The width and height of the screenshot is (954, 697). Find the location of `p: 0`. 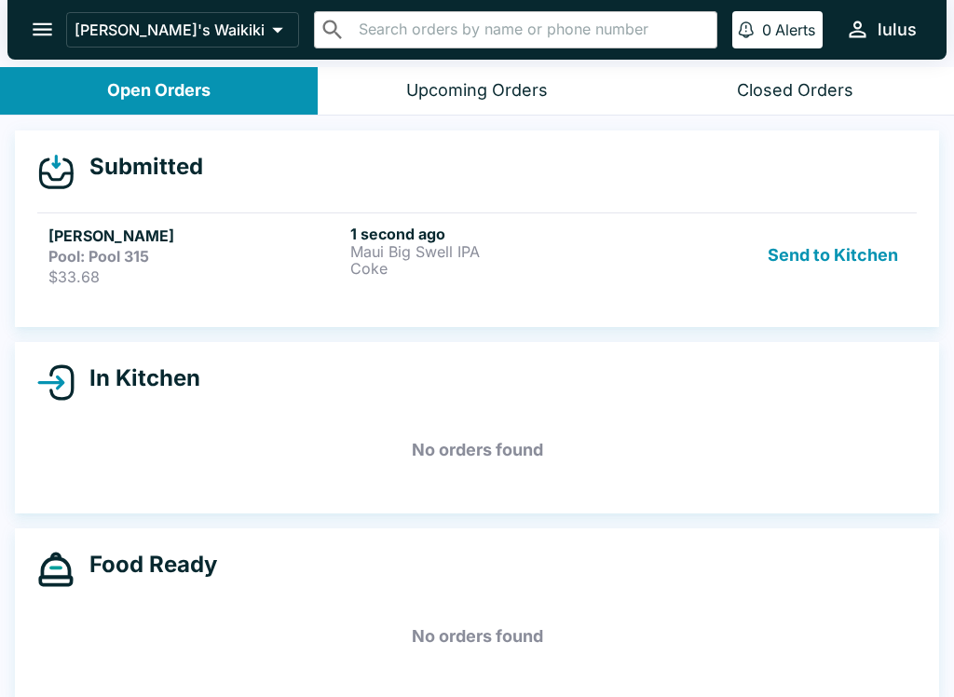

p: 0 is located at coordinates (767, 30).